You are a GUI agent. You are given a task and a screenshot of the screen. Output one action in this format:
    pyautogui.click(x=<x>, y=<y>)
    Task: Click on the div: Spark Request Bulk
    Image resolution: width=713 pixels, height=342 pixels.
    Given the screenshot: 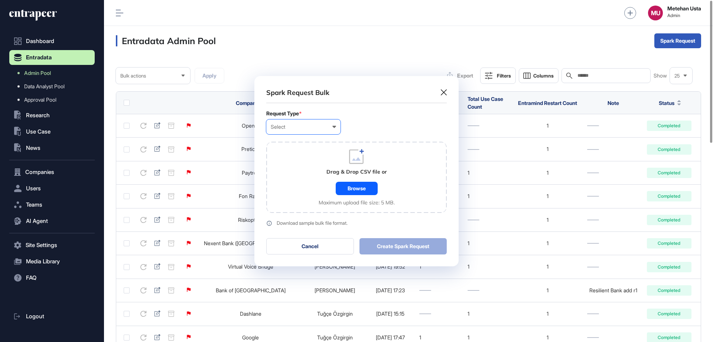 What is the action you would take?
    pyautogui.click(x=298, y=92)
    